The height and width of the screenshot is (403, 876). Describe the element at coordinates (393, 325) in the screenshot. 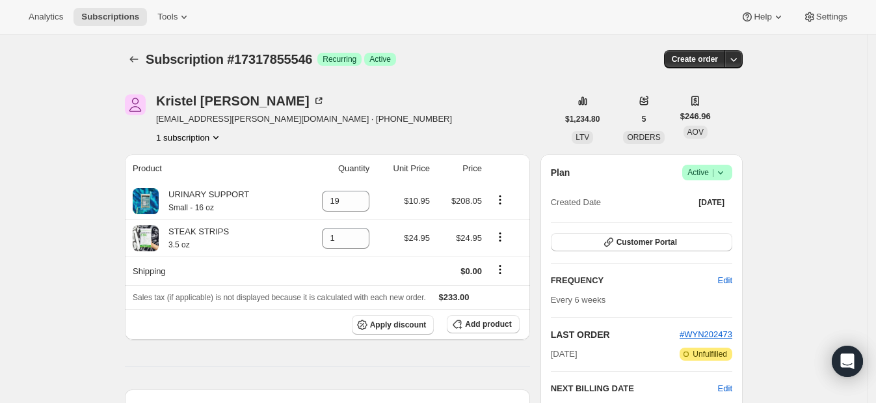

I see `button: Apply discount` at that location.